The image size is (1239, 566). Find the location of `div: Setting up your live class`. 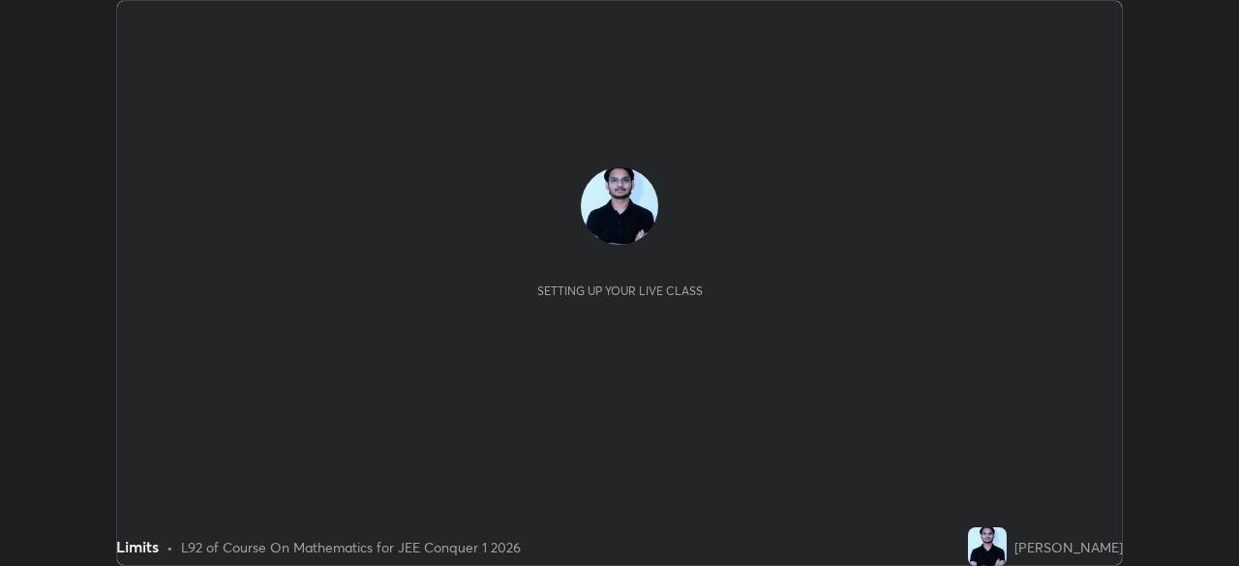

div: Setting up your live class is located at coordinates (620, 290).